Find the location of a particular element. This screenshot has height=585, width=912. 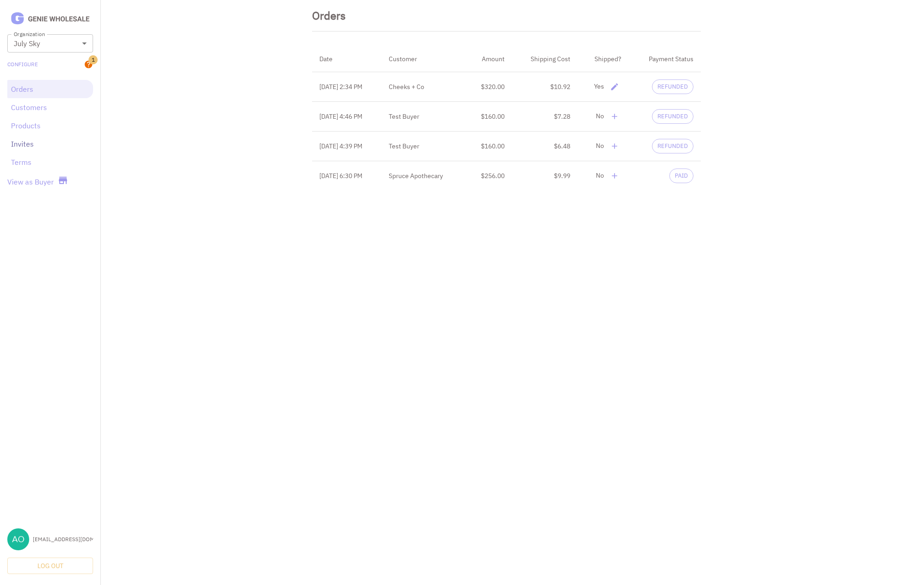

div: July Sky is located at coordinates (50, 43).